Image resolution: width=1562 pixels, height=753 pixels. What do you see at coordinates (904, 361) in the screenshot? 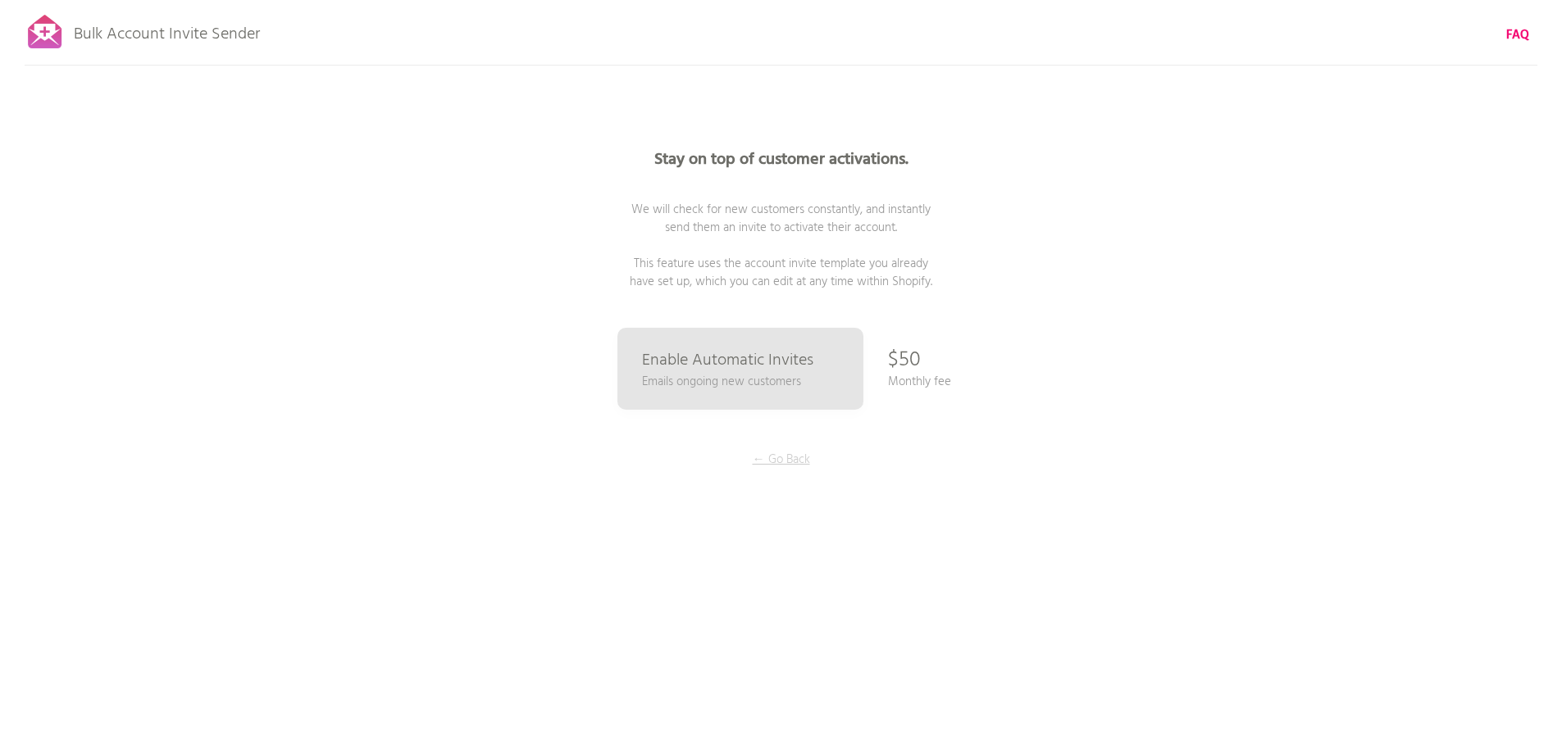
I see `p: $50` at bounding box center [904, 361].